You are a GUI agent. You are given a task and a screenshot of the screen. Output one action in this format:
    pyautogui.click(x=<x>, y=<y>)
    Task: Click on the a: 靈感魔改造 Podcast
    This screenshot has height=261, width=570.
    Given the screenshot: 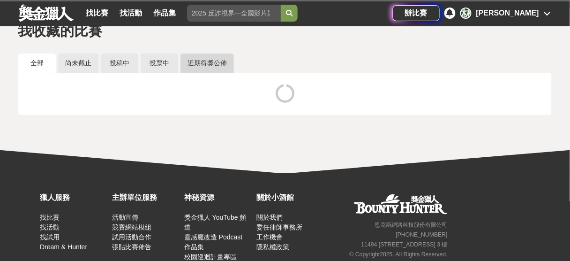 What is the action you would take?
    pyautogui.click(x=213, y=237)
    